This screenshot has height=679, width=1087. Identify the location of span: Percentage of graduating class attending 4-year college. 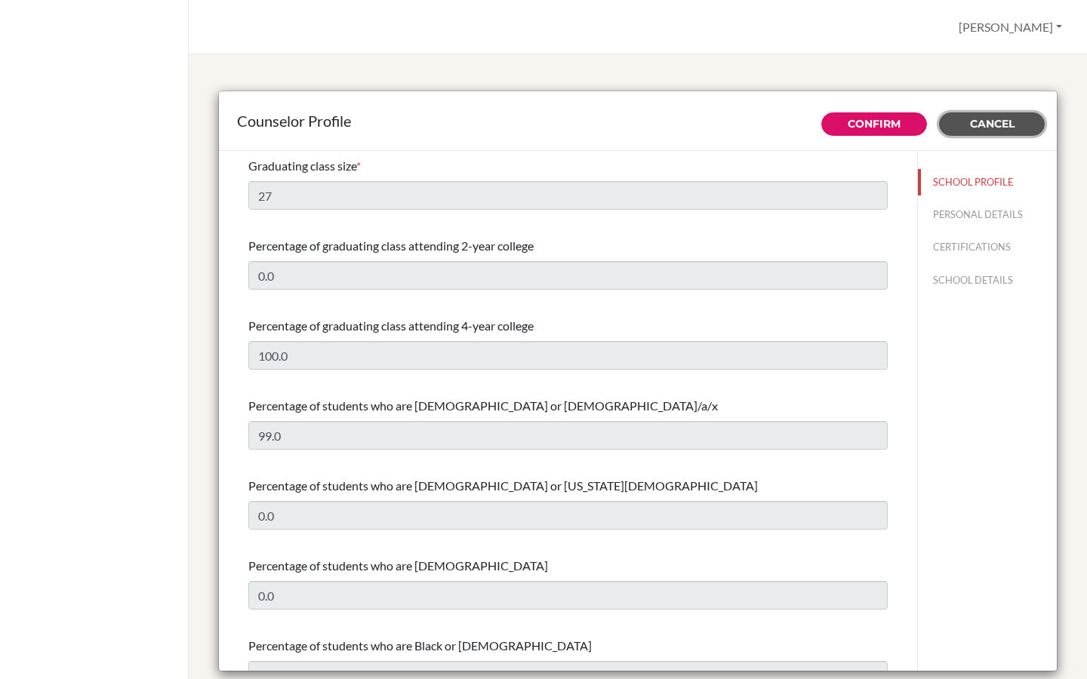
(391, 325).